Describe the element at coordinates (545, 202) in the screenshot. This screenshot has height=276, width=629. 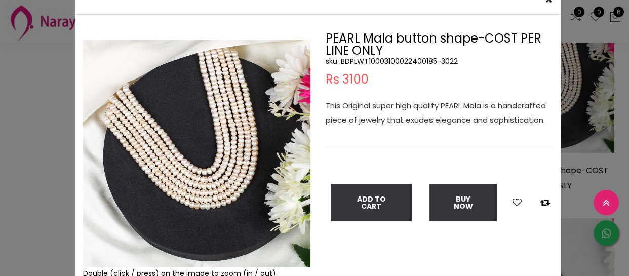
I see `button: Add to compare` at that location.